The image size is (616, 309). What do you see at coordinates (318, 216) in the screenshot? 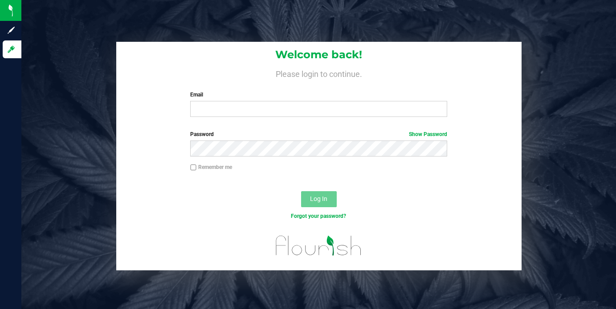
I see `a: Forgot your password?` at bounding box center [318, 216].